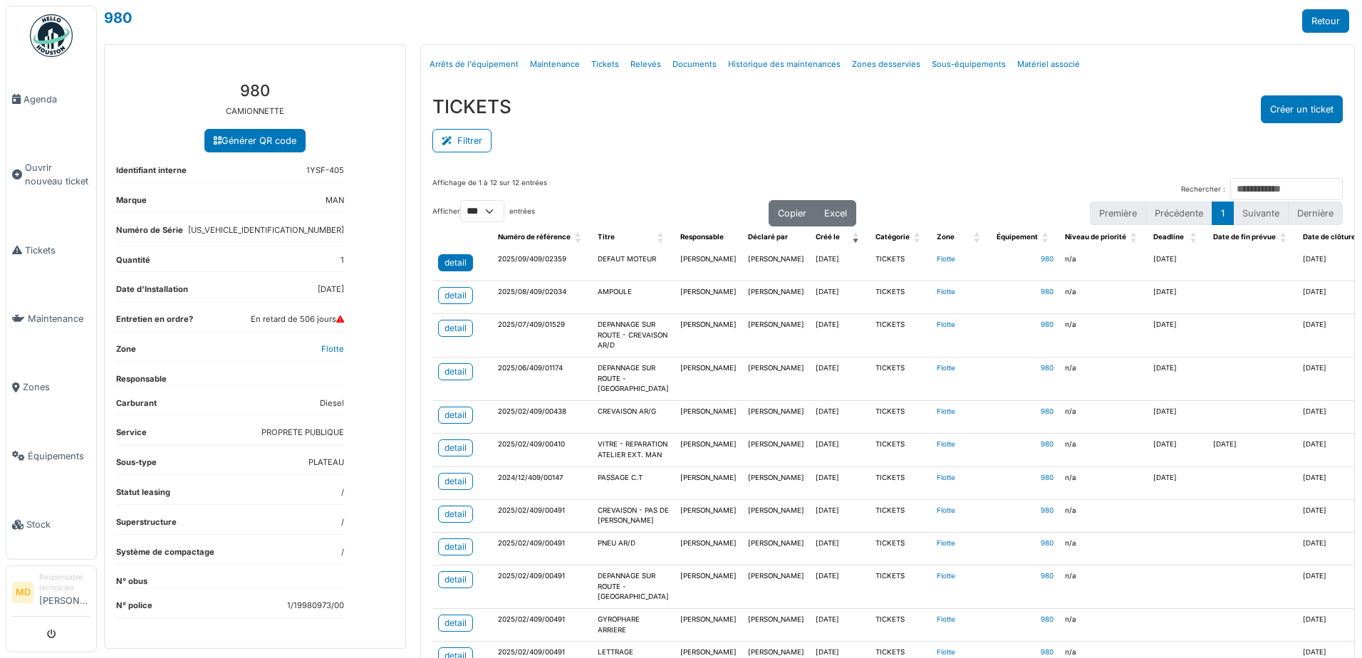  Describe the element at coordinates (165, 555) in the screenshot. I see `dt: Système de compactage` at that location.